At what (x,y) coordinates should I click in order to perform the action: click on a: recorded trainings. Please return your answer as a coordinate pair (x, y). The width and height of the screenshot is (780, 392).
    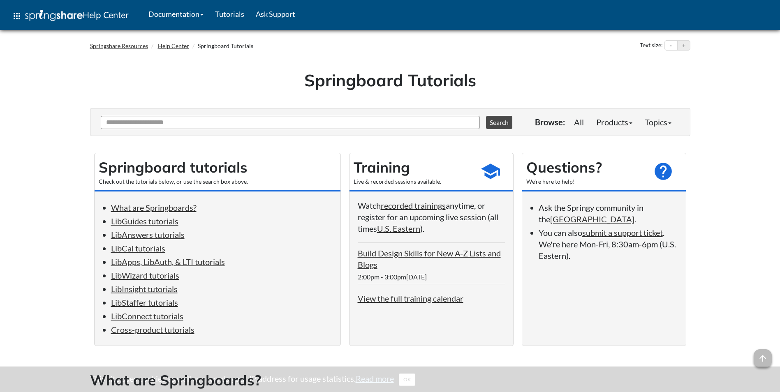
    Looking at the image, I should click on (413, 206).